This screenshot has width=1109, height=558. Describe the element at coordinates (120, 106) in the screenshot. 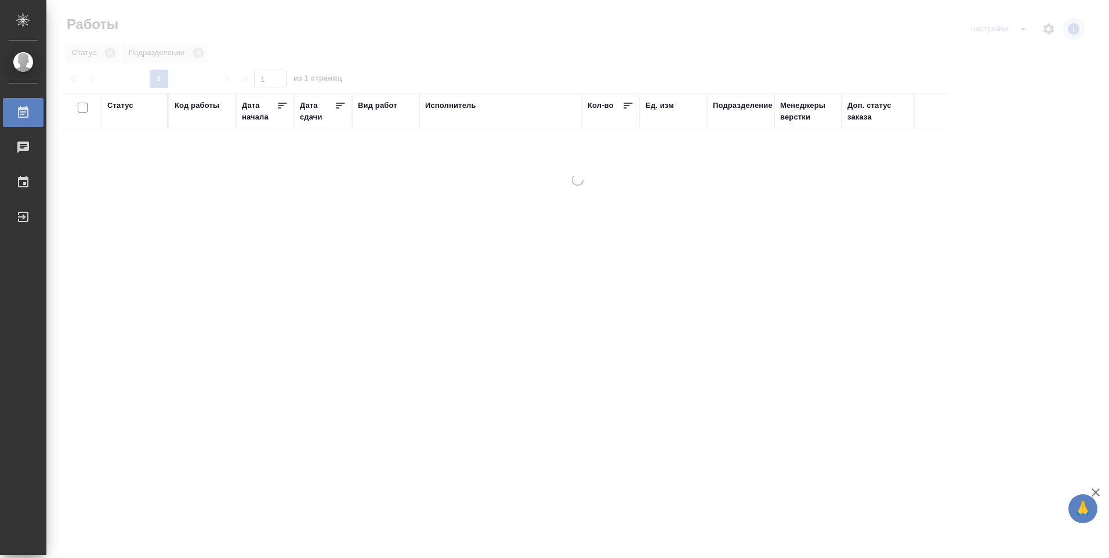

I see `div: Статус` at that location.